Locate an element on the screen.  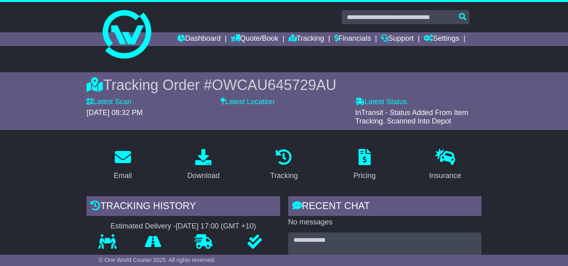
span: © One World Courier 2025. All rights reserved. is located at coordinates (157, 260).